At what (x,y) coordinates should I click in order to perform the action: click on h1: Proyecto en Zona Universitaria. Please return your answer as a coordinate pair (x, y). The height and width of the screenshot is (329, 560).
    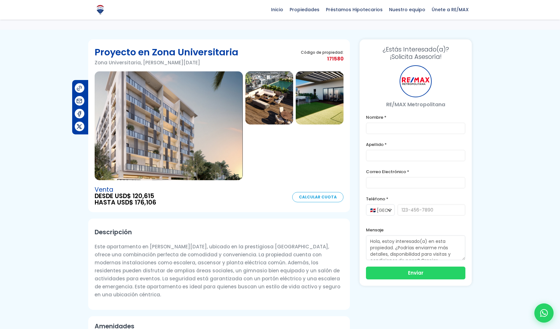
    Looking at the image, I should click on (166, 52).